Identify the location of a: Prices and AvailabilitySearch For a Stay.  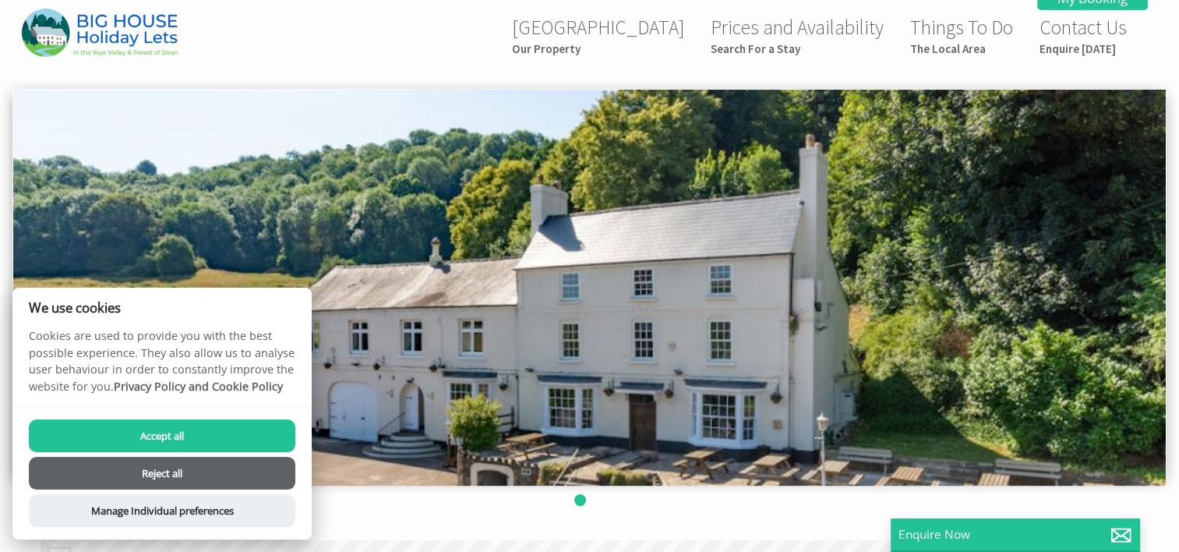
(797, 35).